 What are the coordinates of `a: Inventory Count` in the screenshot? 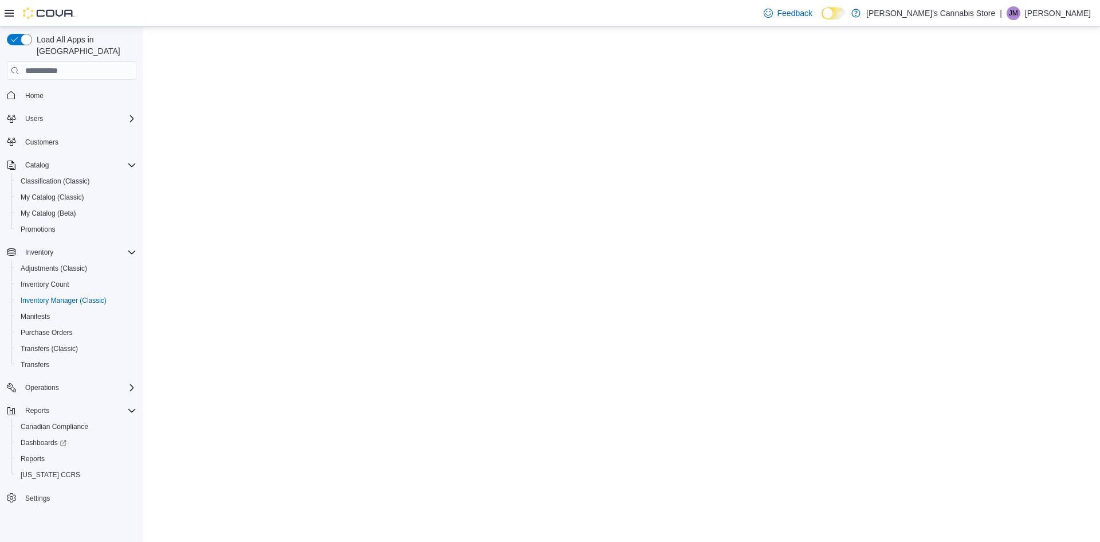 It's located at (45, 284).